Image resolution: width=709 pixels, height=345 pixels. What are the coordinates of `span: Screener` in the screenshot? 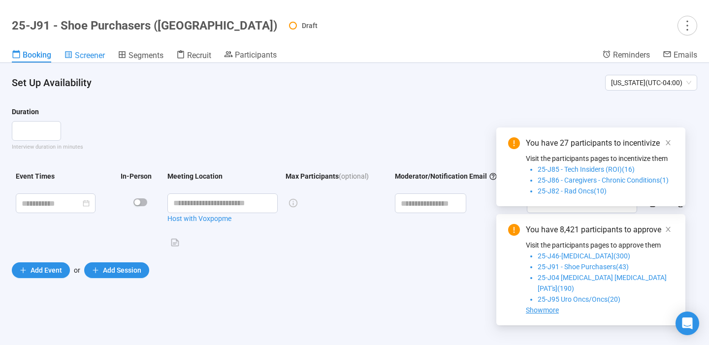 It's located at (90, 55).